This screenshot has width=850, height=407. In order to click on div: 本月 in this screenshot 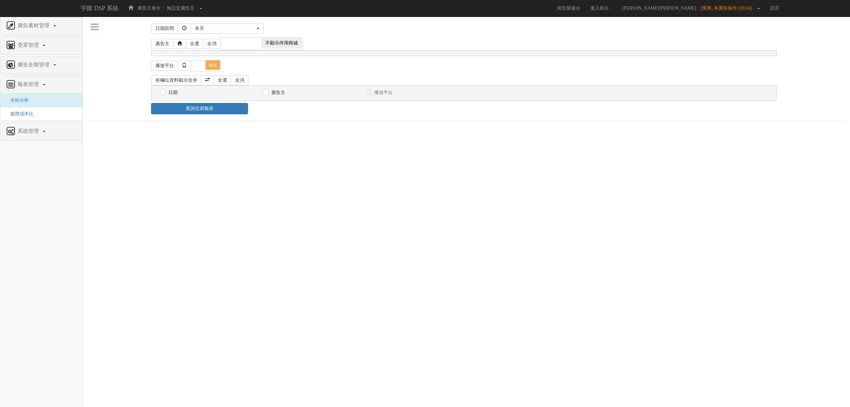, I will do `click(225, 29)`.